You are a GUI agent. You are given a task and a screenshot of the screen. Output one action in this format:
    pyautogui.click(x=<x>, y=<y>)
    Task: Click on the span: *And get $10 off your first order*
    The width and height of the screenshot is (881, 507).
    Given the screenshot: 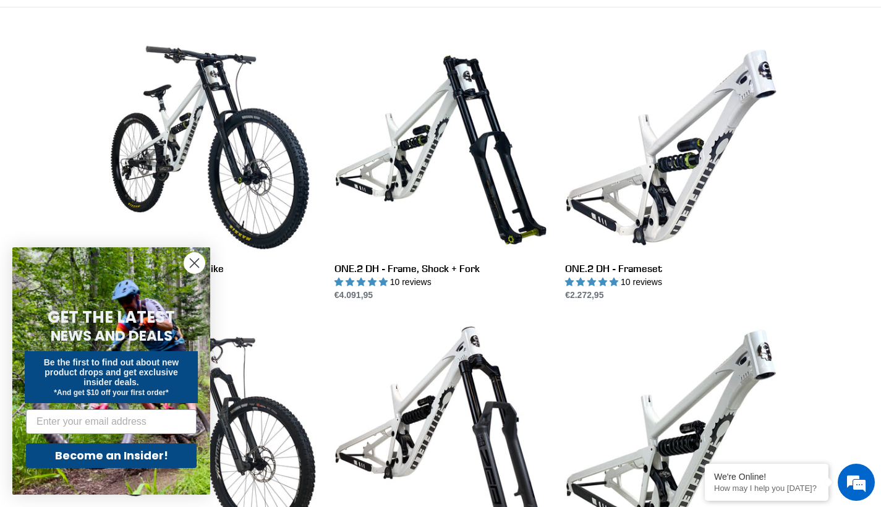 What is the action you would take?
    pyautogui.click(x=111, y=393)
    